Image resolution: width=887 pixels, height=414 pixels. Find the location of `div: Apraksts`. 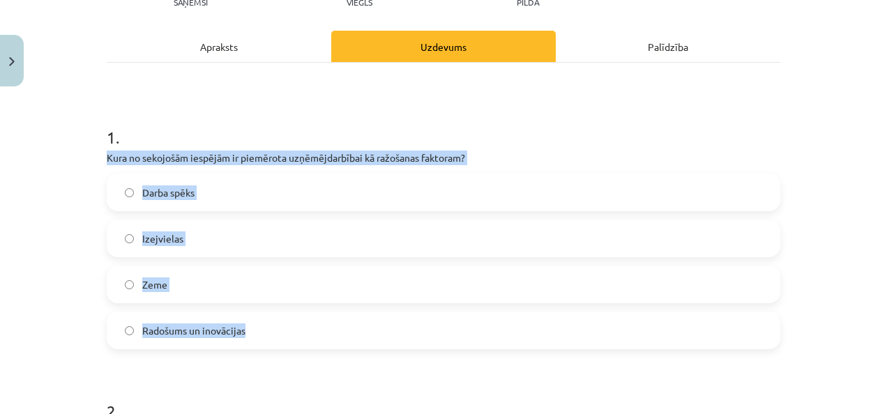

div: Apraksts is located at coordinates (219, 46).